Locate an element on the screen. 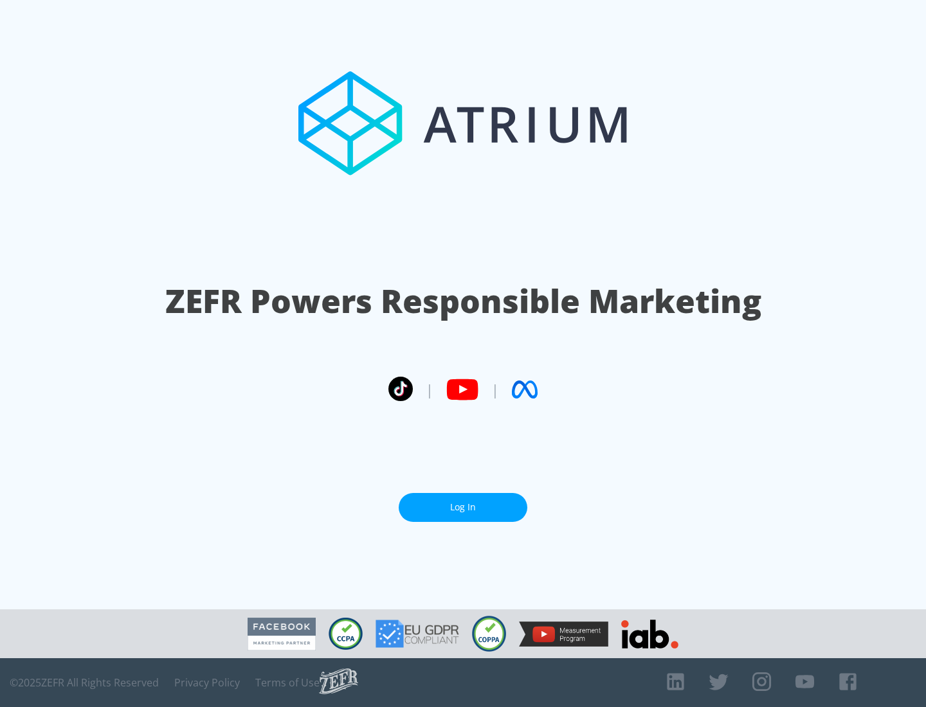  img: IAB is located at coordinates (649, 634).